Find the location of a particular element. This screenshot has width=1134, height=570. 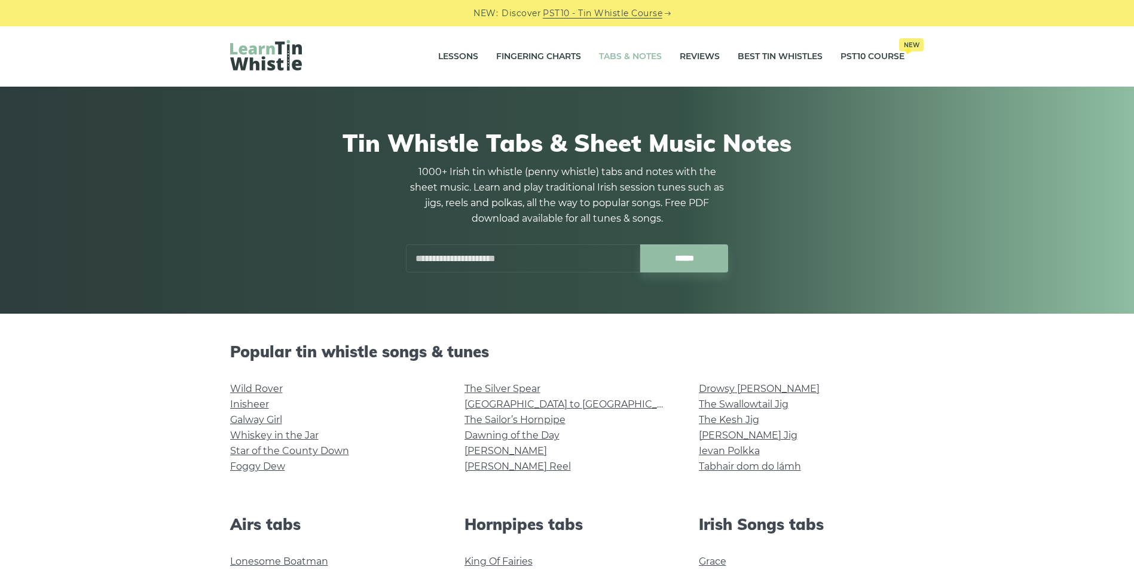

a: King Of Fairies is located at coordinates (498, 561).